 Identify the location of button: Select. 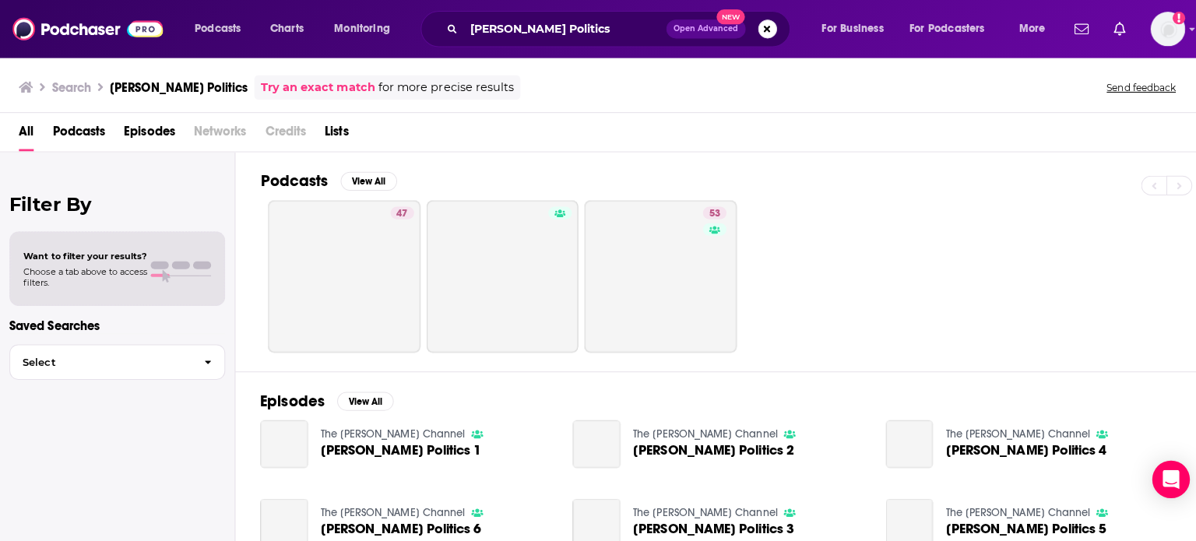
(116, 359).